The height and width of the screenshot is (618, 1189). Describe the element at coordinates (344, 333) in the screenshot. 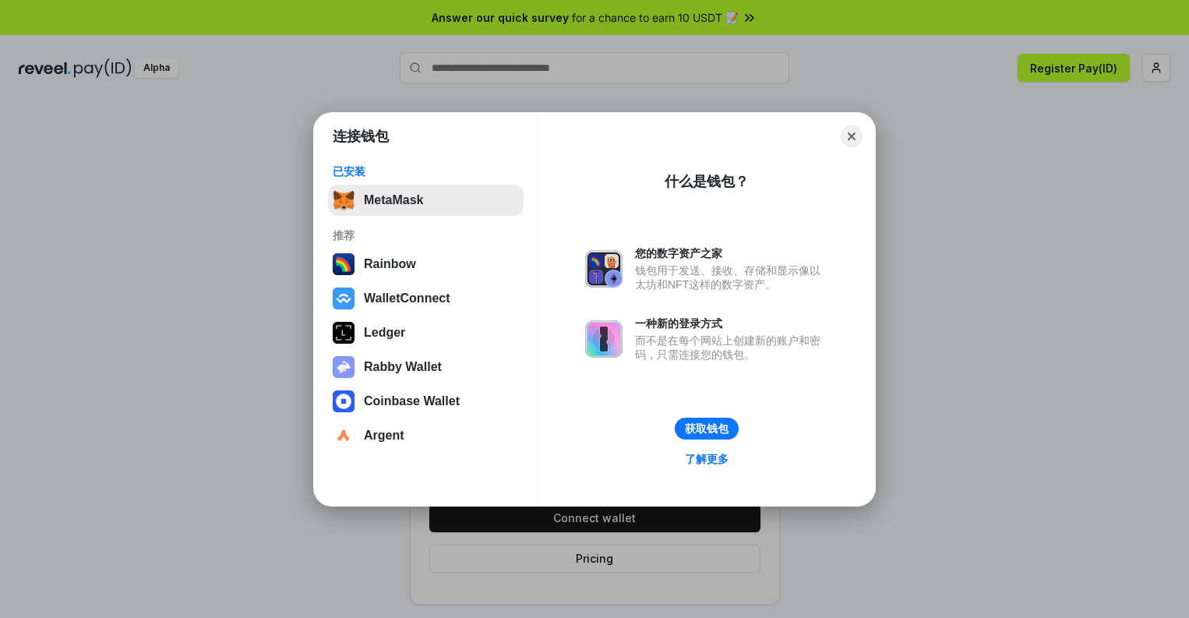

I see `img: svg+xml,%3Csvg%20xmlns%3D%22http%3A%2F%2Fwww.w3.org%2F2000%2Fsvg%22%20width%3D%2228%22%20height%3...` at that location.